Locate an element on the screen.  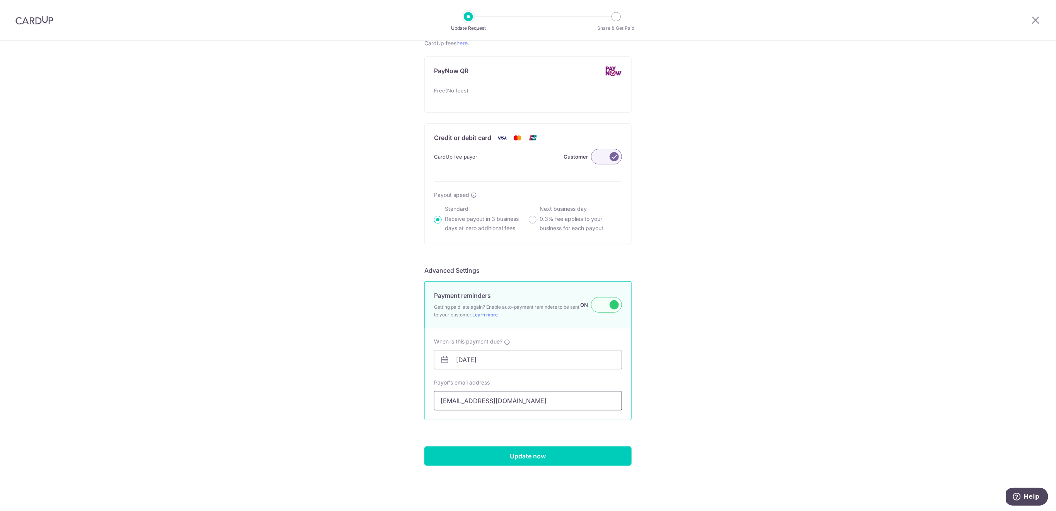
p: Payment reminders is located at coordinates (462, 295).